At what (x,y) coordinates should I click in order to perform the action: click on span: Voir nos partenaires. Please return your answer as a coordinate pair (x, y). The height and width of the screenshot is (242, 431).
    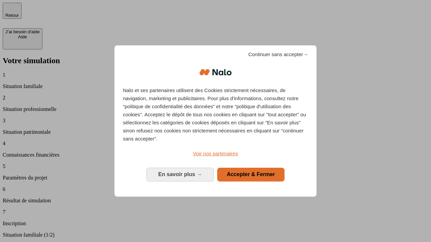
    Looking at the image, I should click on (215, 153).